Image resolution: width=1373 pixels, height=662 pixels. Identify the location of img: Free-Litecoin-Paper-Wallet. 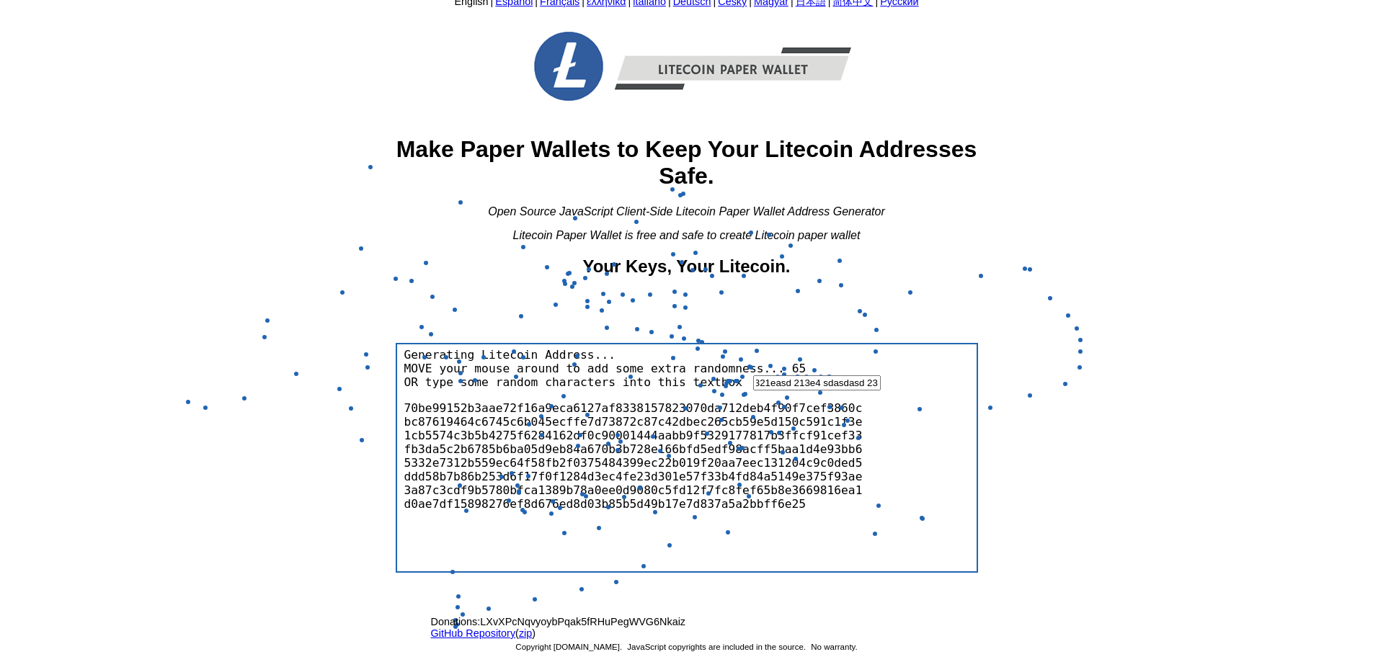
(687, 66).